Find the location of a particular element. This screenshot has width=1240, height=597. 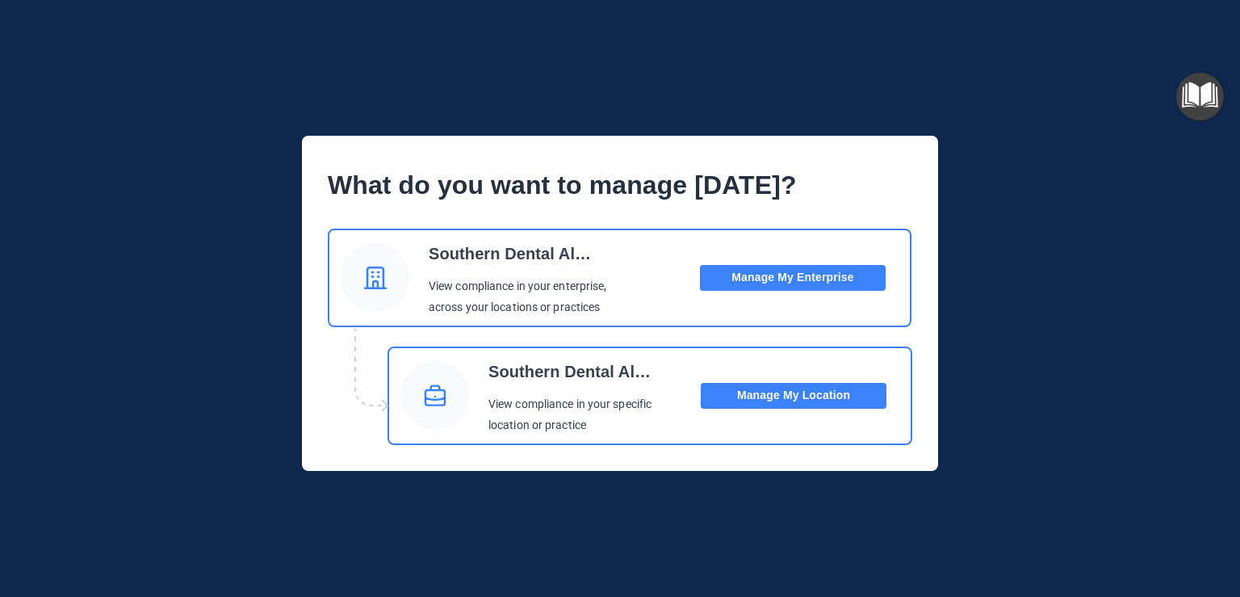

p: location or practice is located at coordinates (571, 426).